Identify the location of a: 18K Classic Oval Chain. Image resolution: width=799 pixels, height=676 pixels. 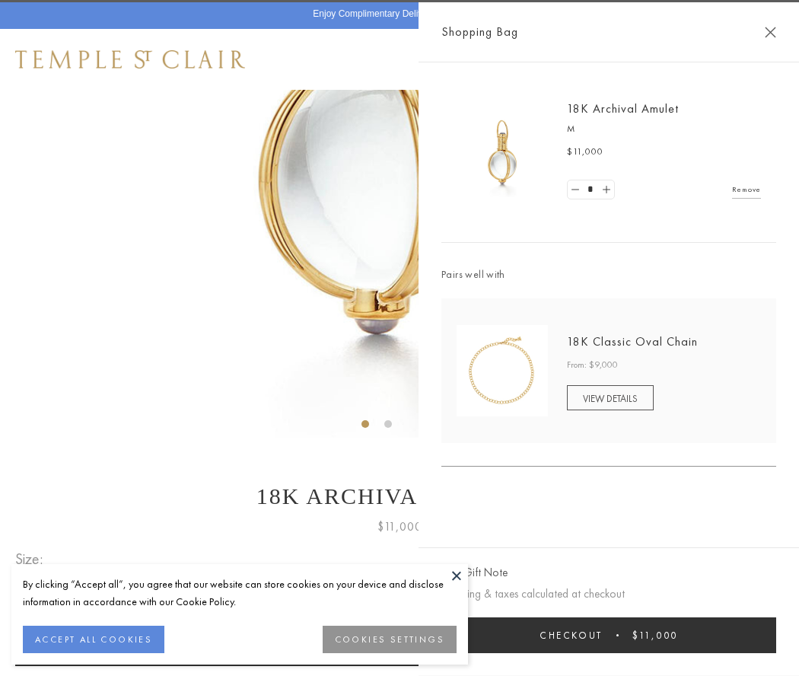
(632, 341).